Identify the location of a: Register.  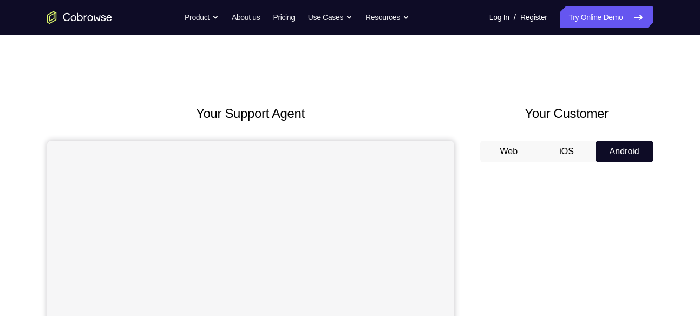
(533, 17).